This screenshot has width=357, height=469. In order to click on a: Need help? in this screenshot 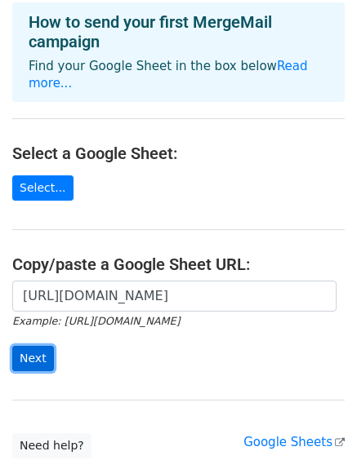, I will do `click(51, 446)`.